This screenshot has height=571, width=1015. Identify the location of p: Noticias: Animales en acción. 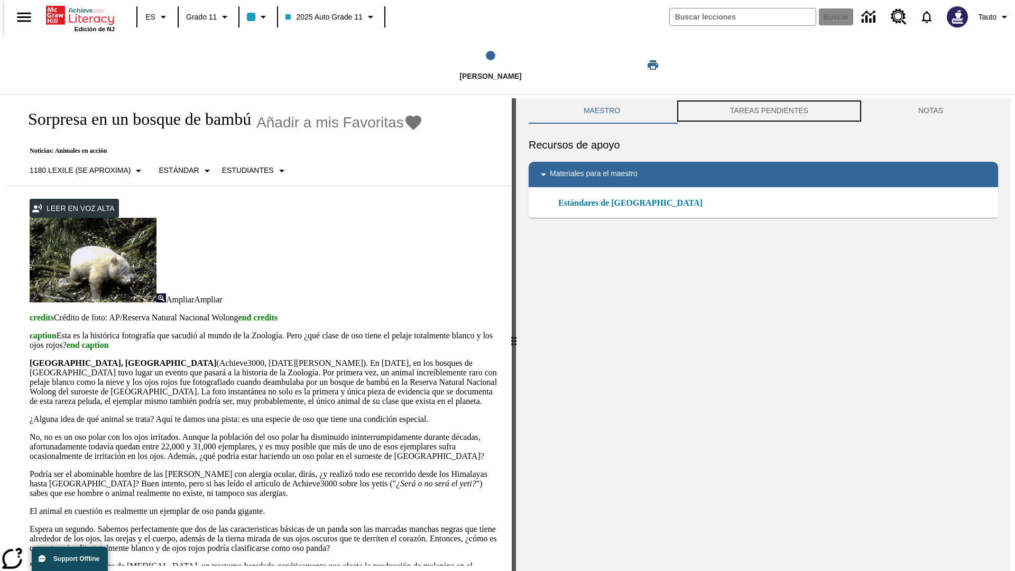
(220, 151).